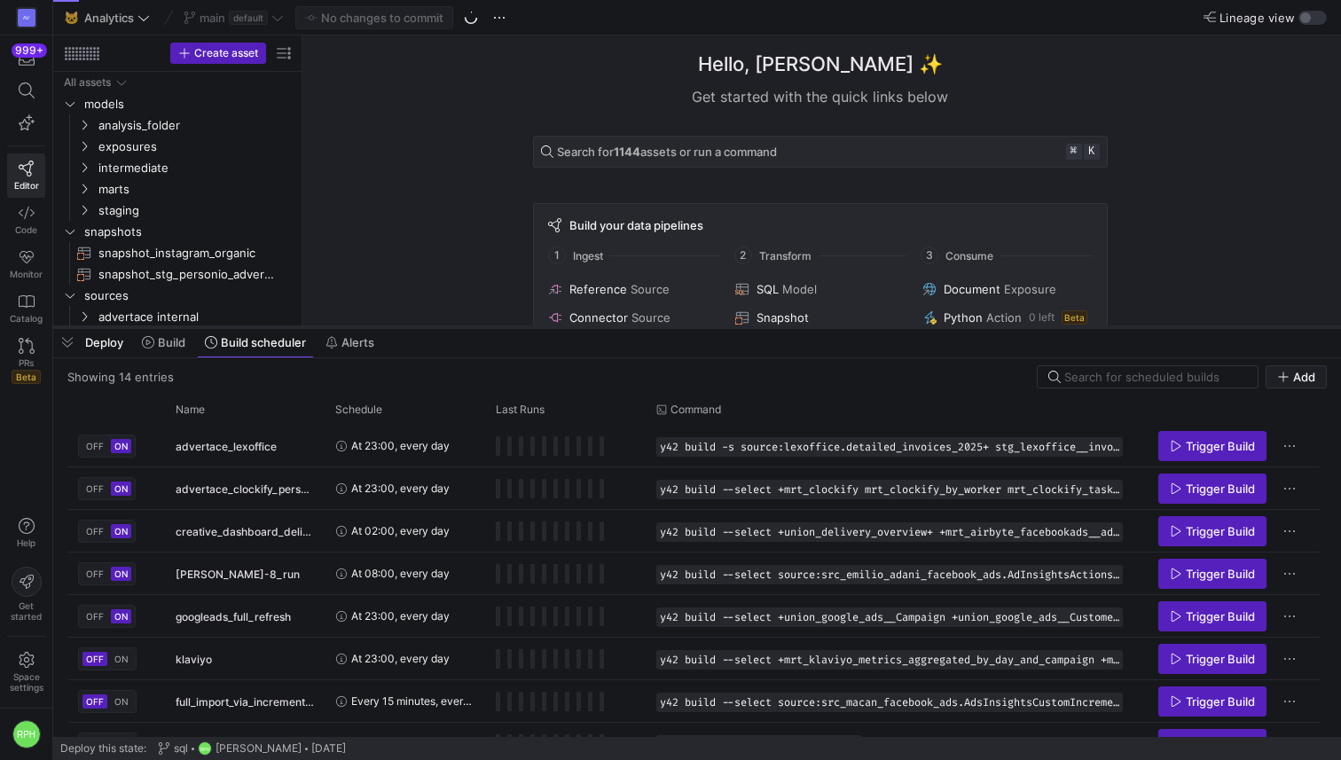 Image resolution: width=1341 pixels, height=760 pixels. What do you see at coordinates (26, 735) in the screenshot?
I see `button: RPH` at bounding box center [26, 735].